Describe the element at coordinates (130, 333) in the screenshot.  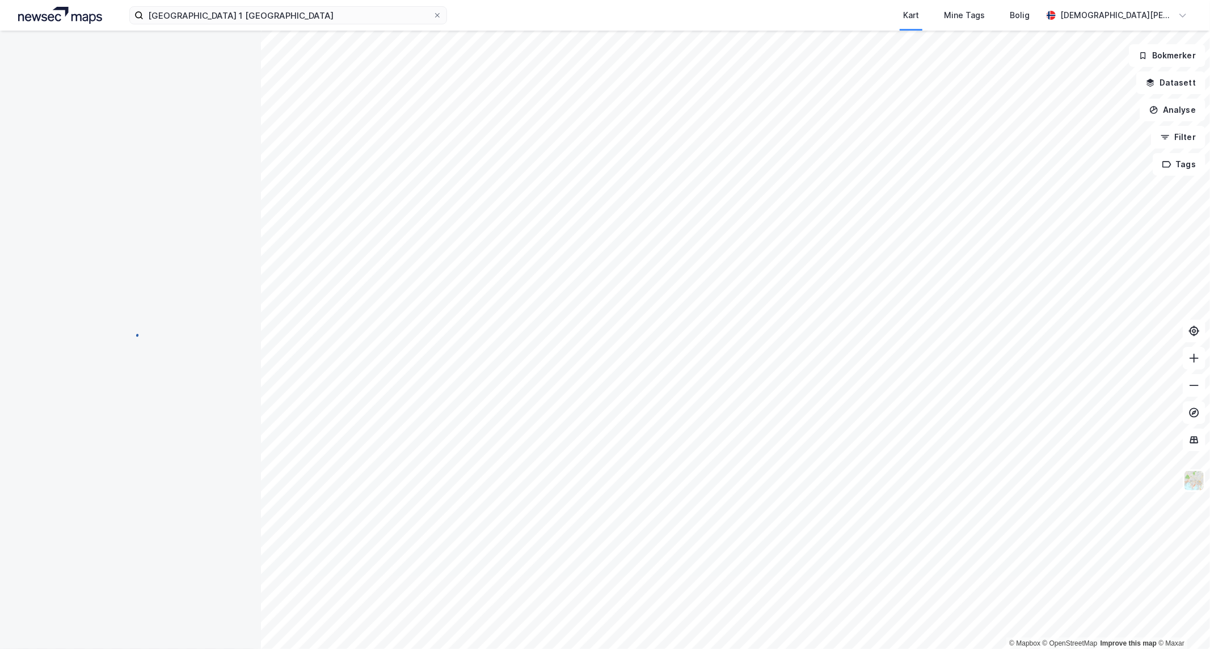
I see `img: spinner.a6d8c91a73a9ac5275cf975e30b51cfb.svg` at that location.